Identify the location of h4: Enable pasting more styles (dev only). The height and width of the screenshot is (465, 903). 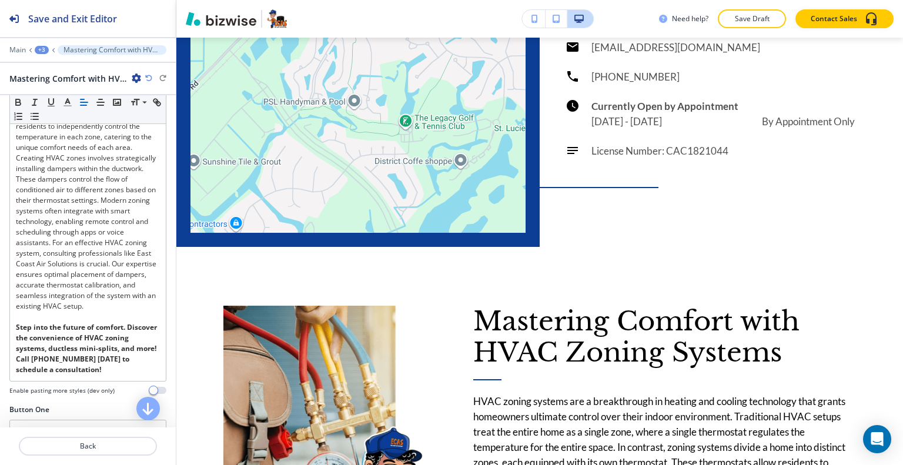
(62, 390).